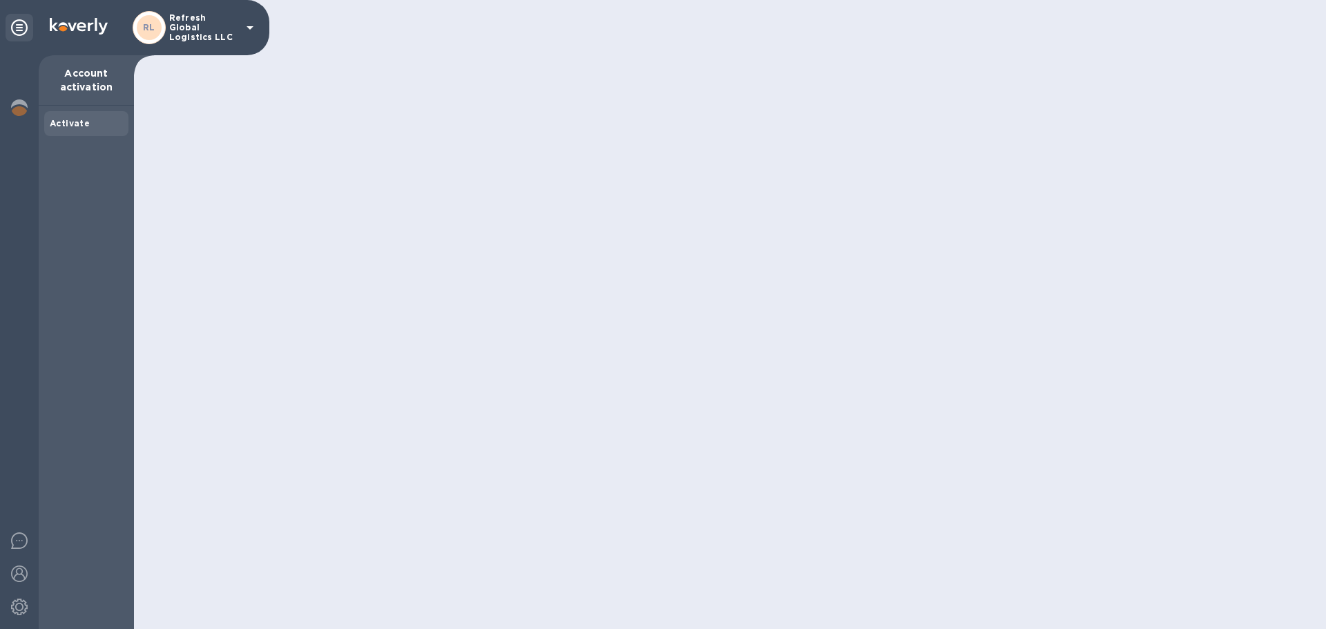 The height and width of the screenshot is (629, 1326). I want to click on p: Refresh Global Logistics LLC, so click(204, 28).